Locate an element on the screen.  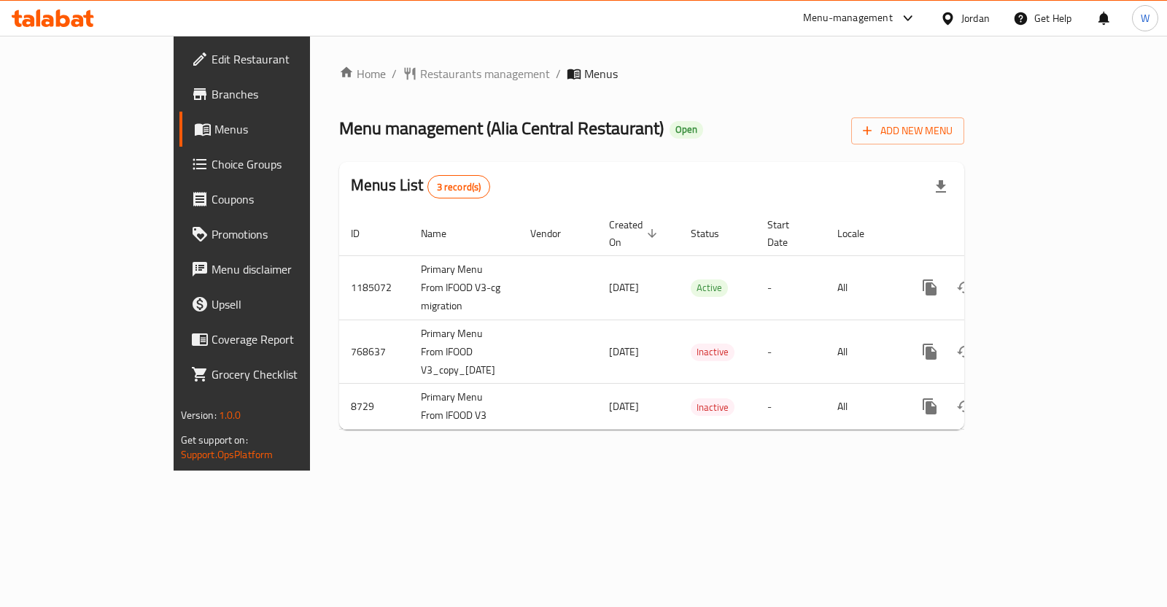
a: Promotions is located at coordinates (273, 234).